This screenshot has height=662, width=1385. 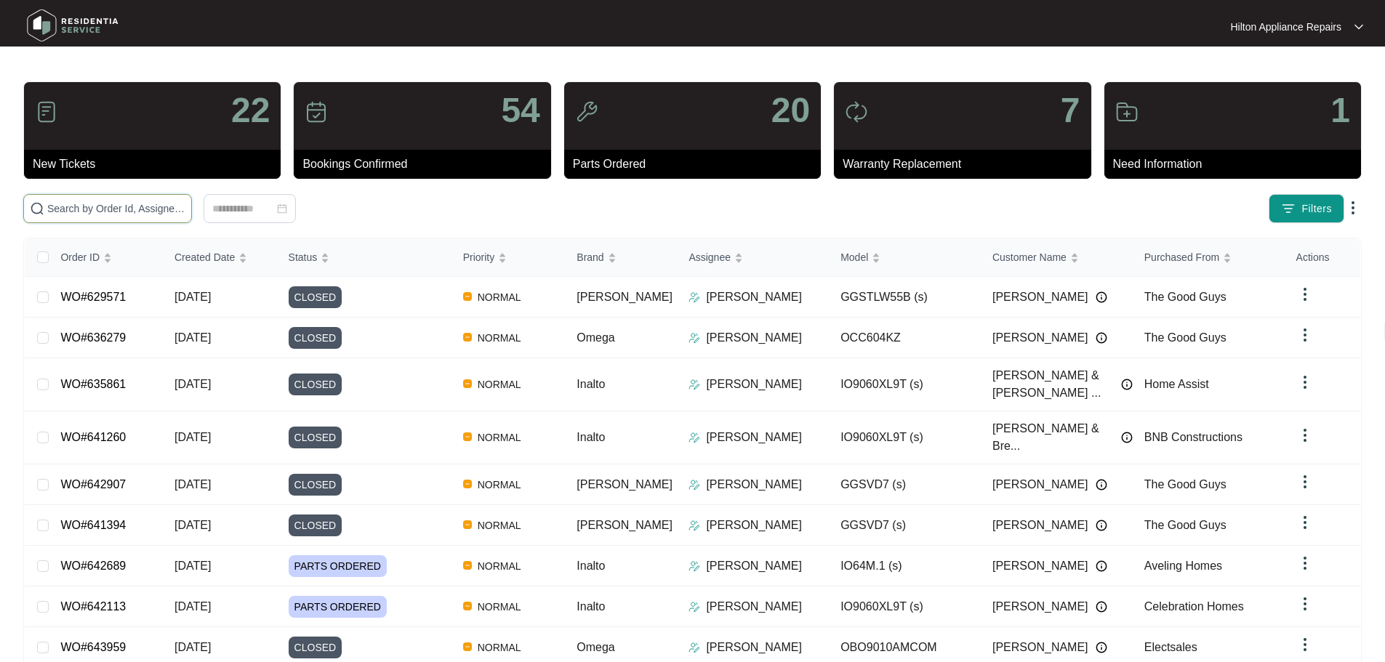 I want to click on a: WO#642113, so click(x=93, y=606).